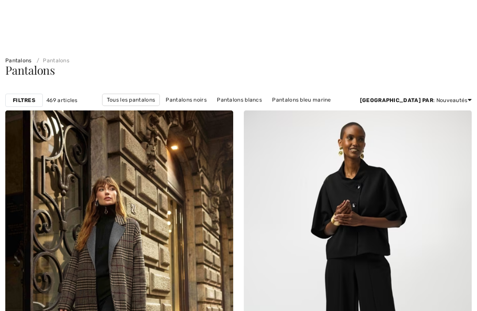  What do you see at coordinates (62, 100) in the screenshot?
I see `span: 469 articles` at bounding box center [62, 100].